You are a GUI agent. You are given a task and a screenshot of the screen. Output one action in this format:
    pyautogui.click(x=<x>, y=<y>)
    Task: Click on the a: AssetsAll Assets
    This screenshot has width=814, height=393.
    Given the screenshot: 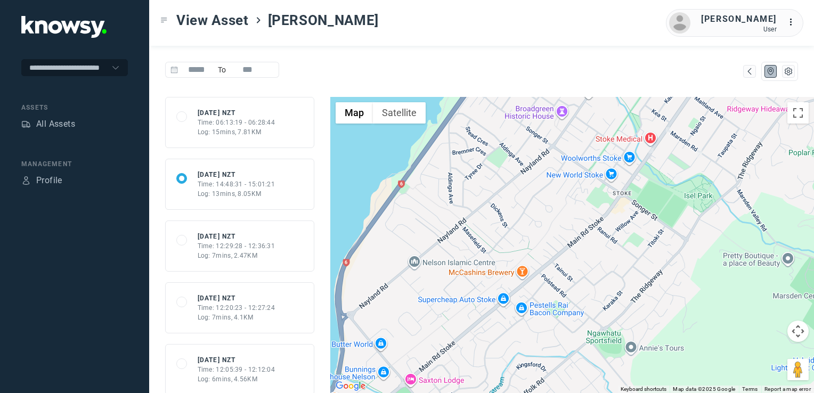 What is the action you would take?
    pyautogui.click(x=48, y=124)
    